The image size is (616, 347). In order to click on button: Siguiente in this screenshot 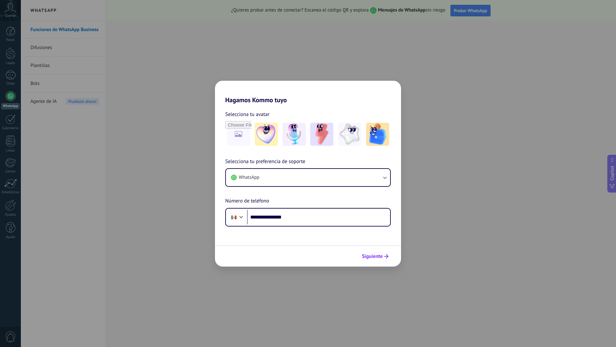, I will do `click(375, 257)`.